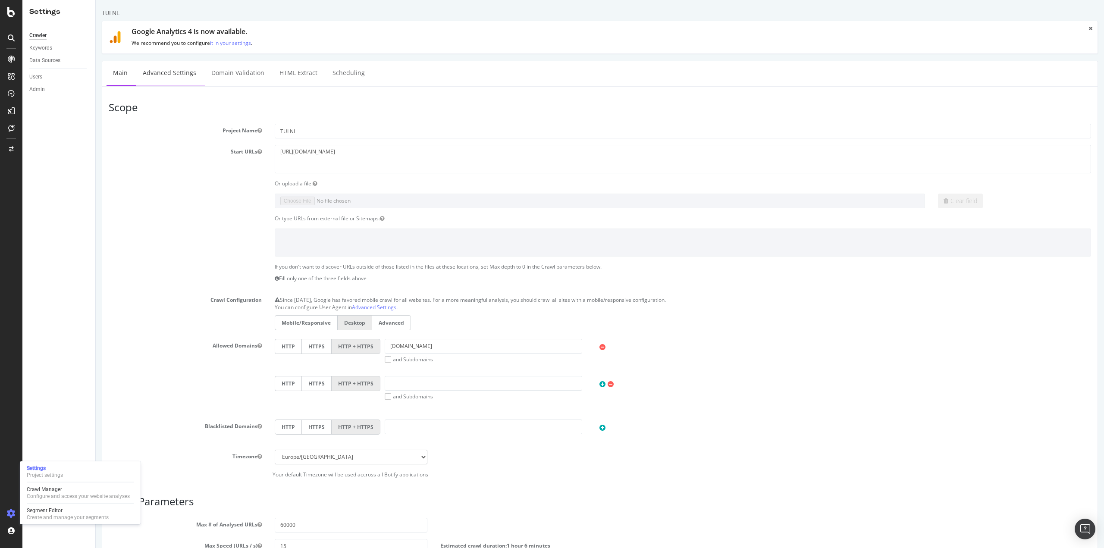 This screenshot has width=1104, height=548. Describe the element at coordinates (80, 472) in the screenshot. I see `a: SettingsProject settings` at that location.